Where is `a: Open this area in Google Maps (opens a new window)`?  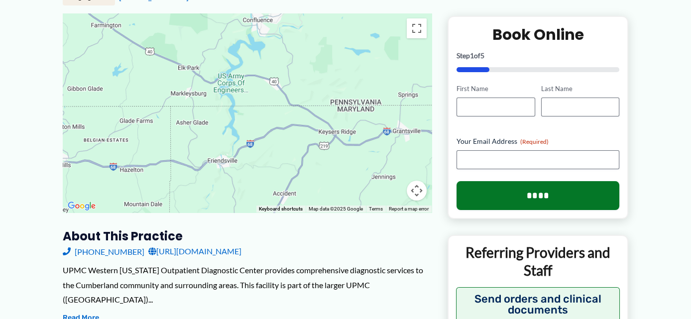 a: Open this area in Google Maps (opens a new window) is located at coordinates (82, 206).